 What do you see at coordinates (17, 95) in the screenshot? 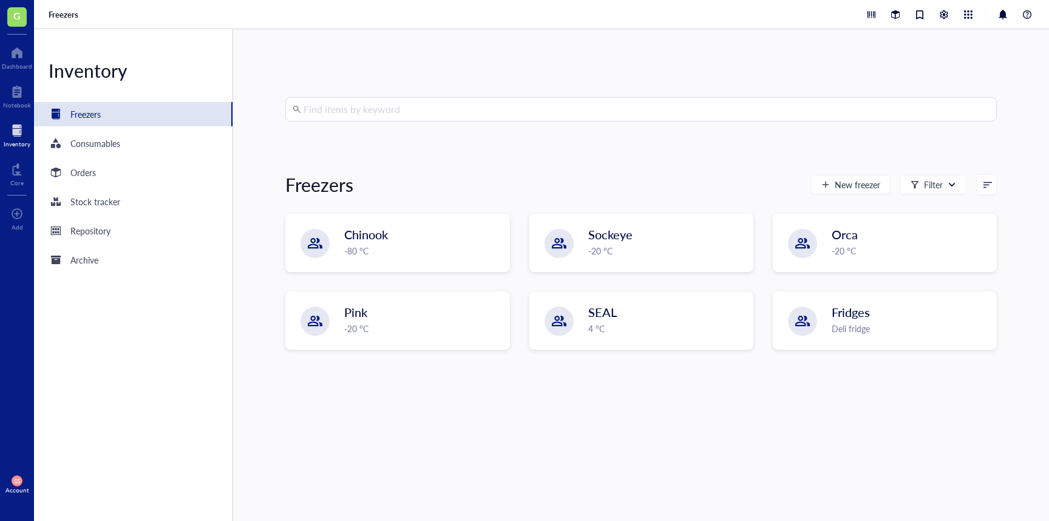
I see `a: Notebook` at bounding box center [17, 95].